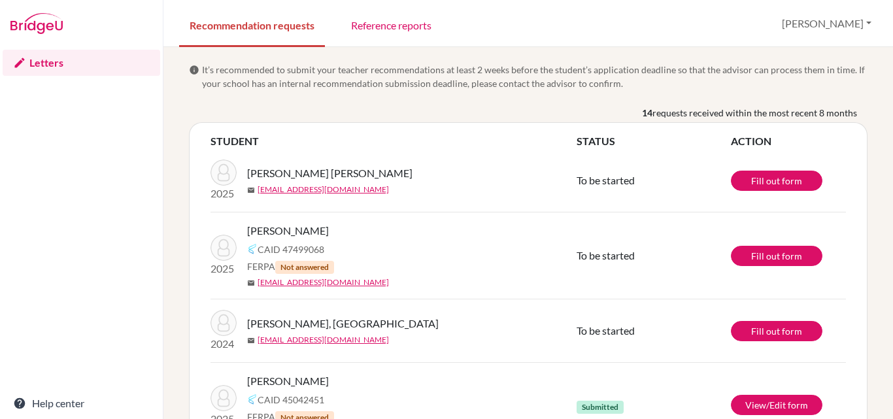 The image size is (893, 419). Describe the element at coordinates (776, 405) in the screenshot. I see `a: View/Edit form` at that location.